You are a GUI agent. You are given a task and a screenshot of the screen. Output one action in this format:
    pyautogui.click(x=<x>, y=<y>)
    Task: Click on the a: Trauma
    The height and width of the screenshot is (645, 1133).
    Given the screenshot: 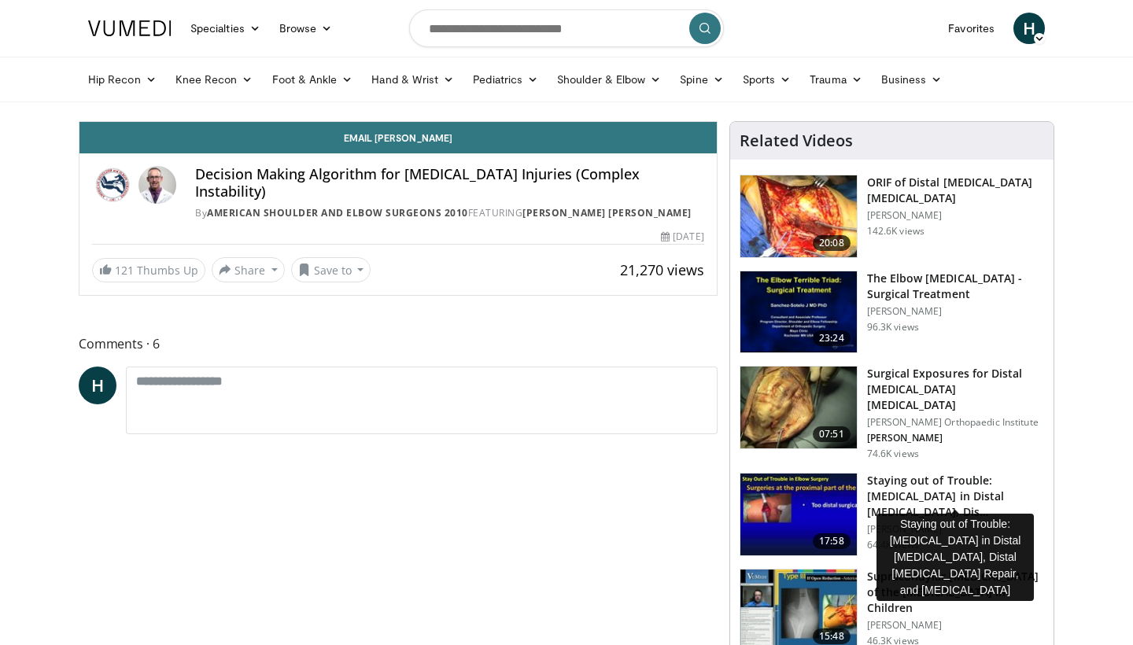 What is the action you would take?
    pyautogui.click(x=836, y=79)
    